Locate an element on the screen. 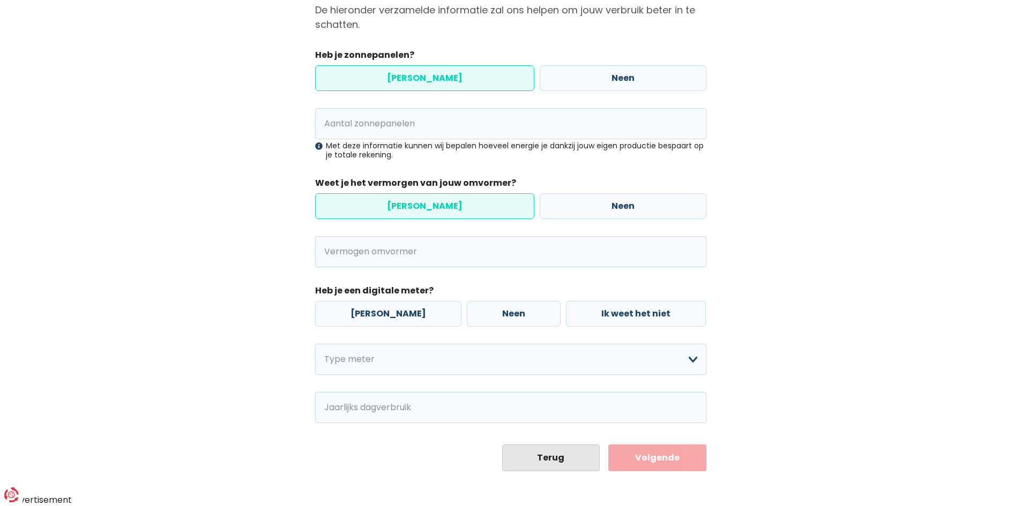 The width and height of the screenshot is (1021, 506). span: kVA is located at coordinates (328, 252).